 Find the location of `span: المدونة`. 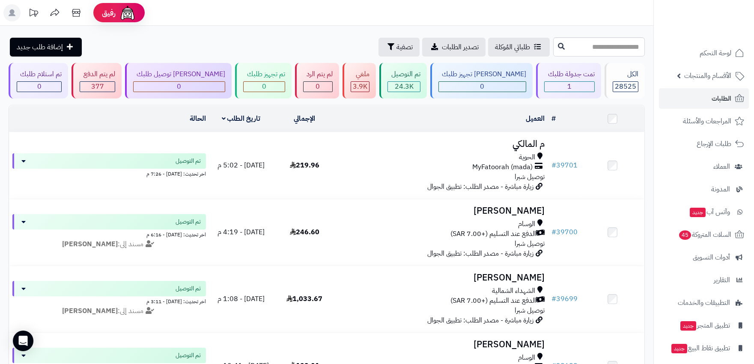

span: المدونة is located at coordinates (720, 189).